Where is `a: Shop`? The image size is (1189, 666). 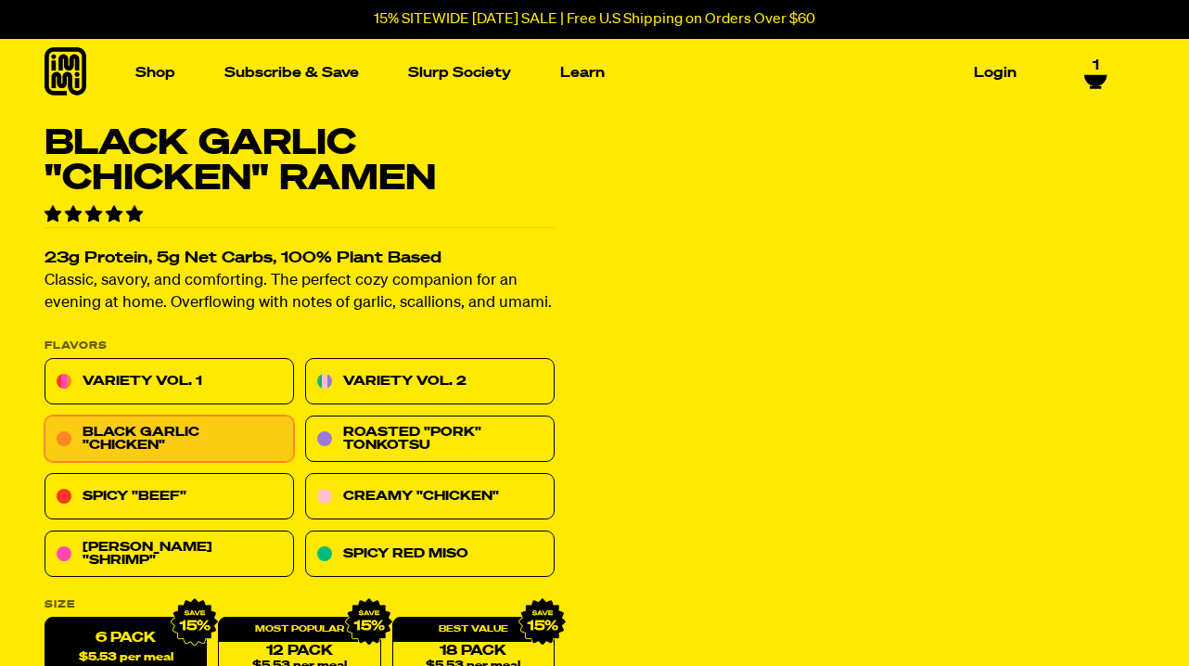 a: Shop is located at coordinates (155, 72).